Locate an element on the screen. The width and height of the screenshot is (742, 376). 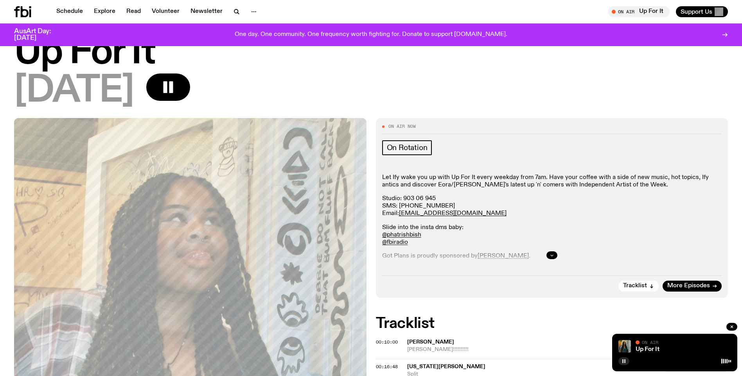
p: Slide into the insta dms baby: is located at coordinates (552, 235).